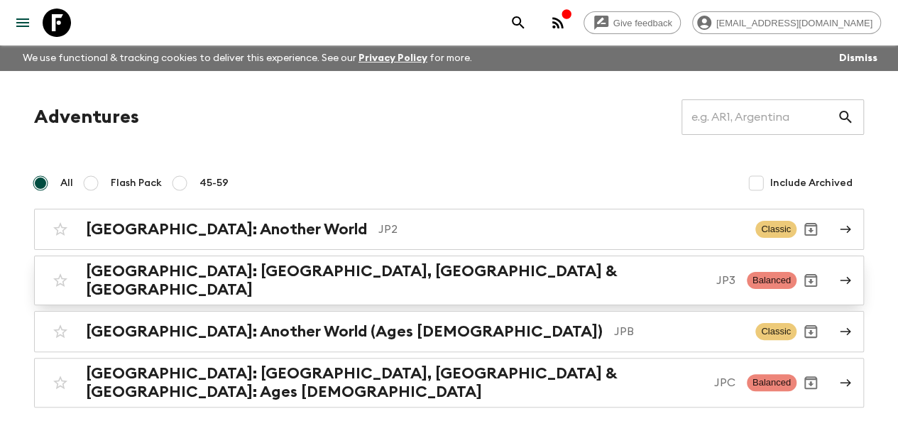  Describe the element at coordinates (392, 58) in the screenshot. I see `a: Privacy Policy` at that location.